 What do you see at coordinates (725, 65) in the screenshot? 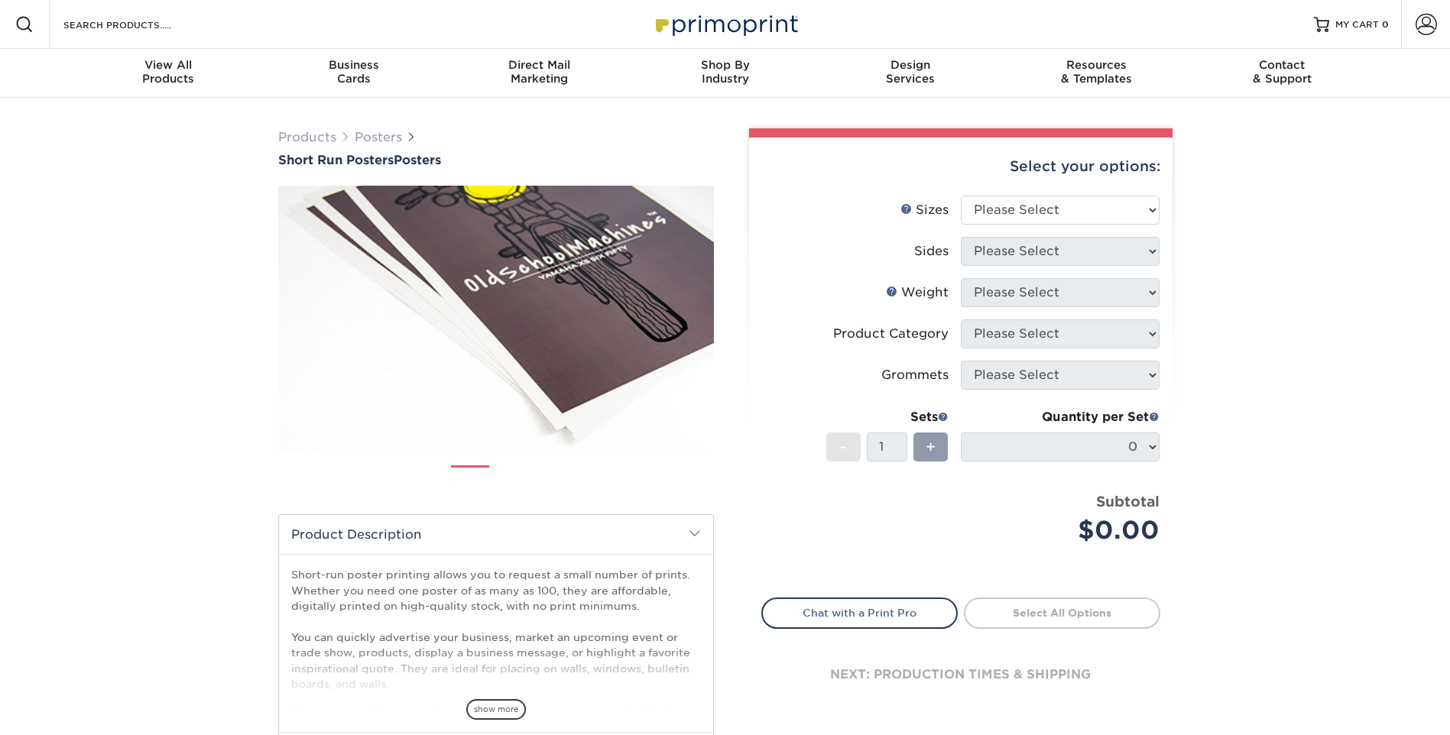
I see `span: Shop By` at bounding box center [725, 65].